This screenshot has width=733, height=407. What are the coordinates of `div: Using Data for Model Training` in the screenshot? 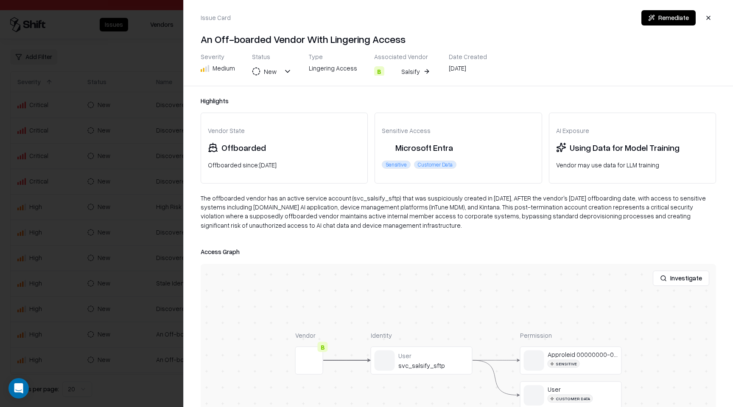 It's located at (625, 147).